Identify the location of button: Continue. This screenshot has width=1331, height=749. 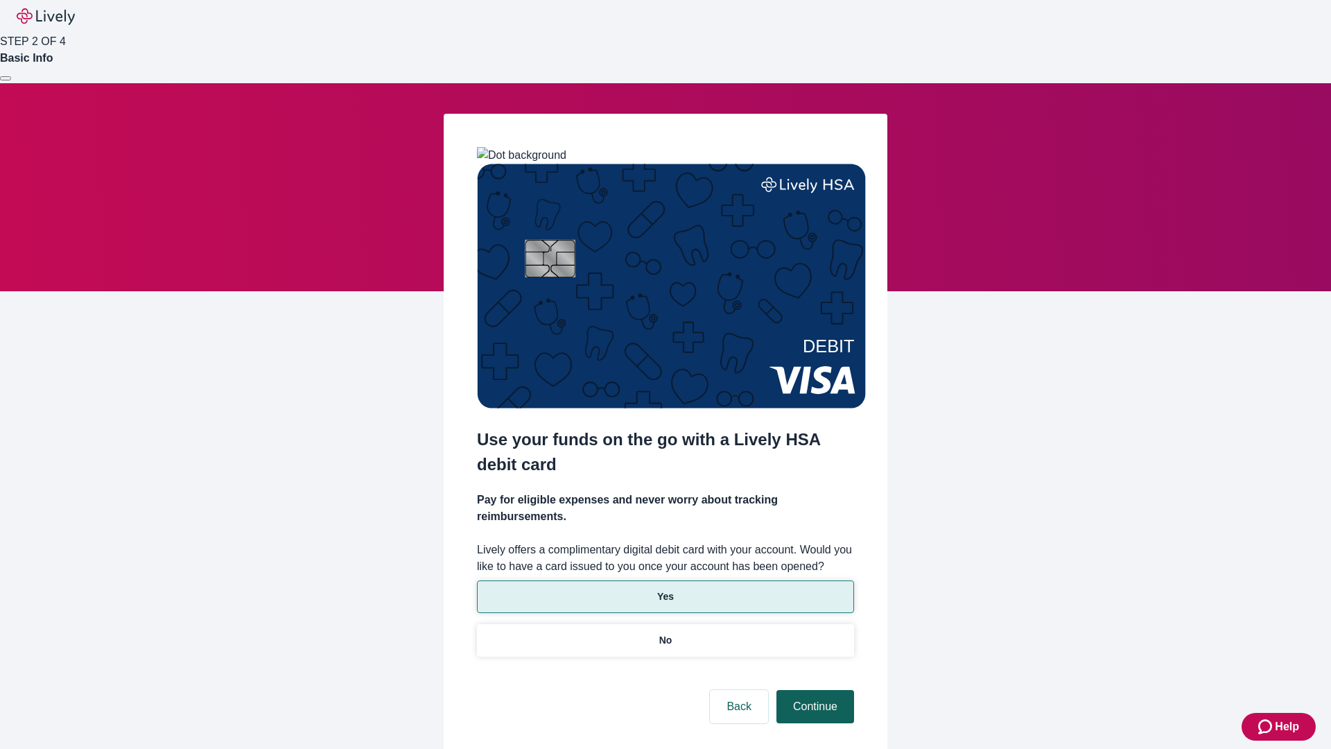
(815, 707).